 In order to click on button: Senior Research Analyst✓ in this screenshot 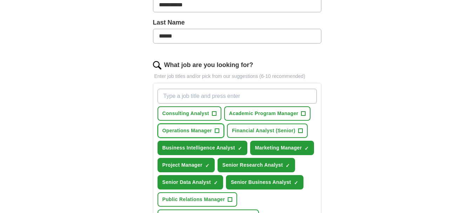, I will do `click(256, 165)`.